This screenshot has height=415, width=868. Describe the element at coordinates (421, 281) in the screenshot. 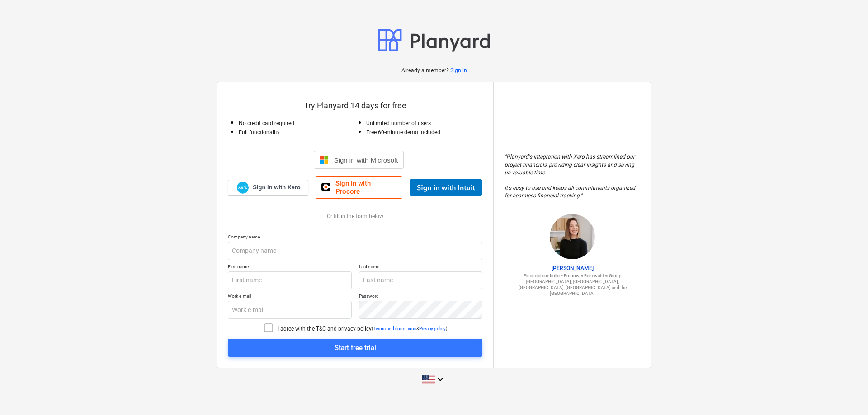

I see `input: Last name` at that location.